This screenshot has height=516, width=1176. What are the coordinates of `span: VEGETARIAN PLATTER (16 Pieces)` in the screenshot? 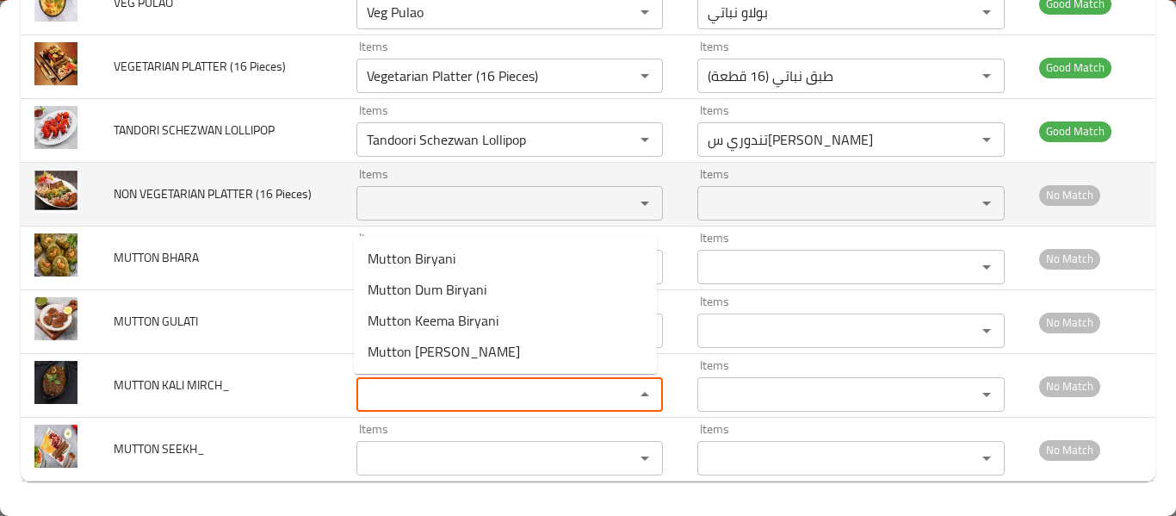 It's located at (200, 66).